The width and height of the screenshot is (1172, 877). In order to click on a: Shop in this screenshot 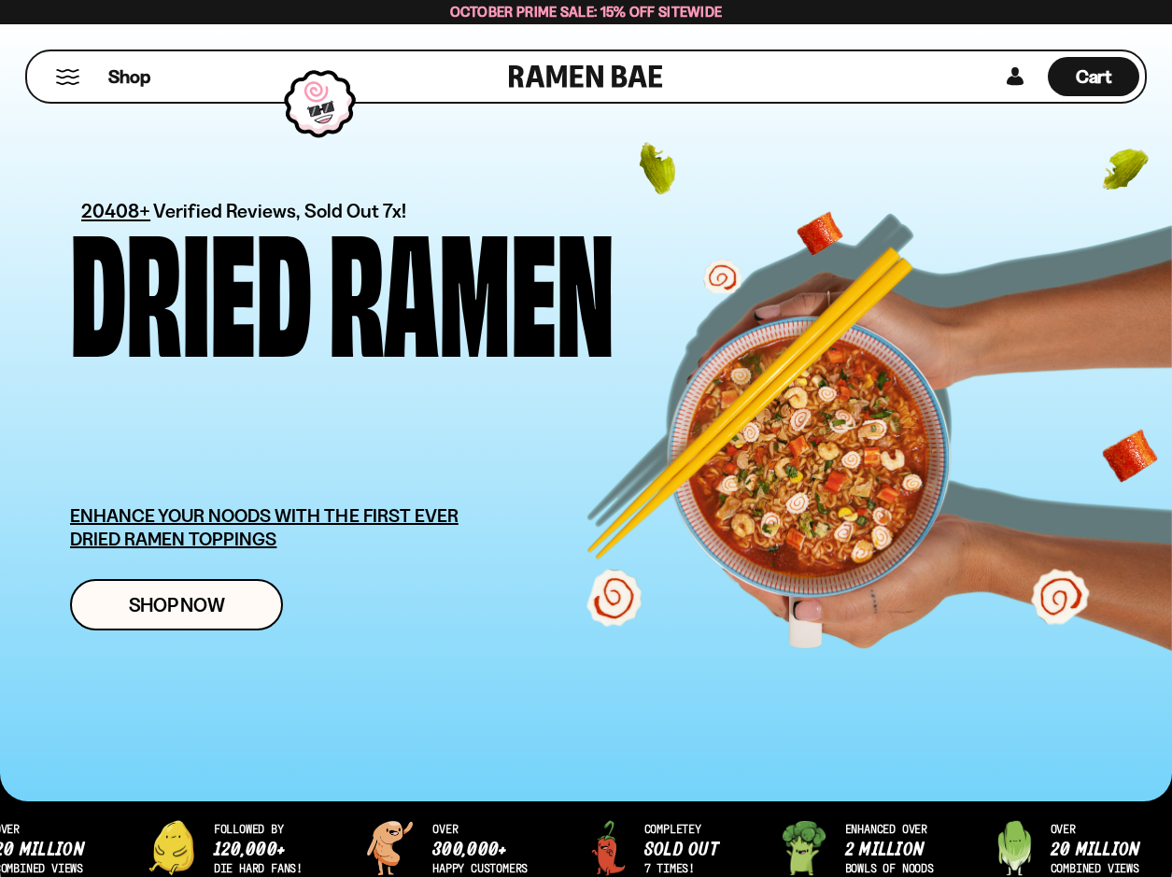, I will do `click(129, 77)`.